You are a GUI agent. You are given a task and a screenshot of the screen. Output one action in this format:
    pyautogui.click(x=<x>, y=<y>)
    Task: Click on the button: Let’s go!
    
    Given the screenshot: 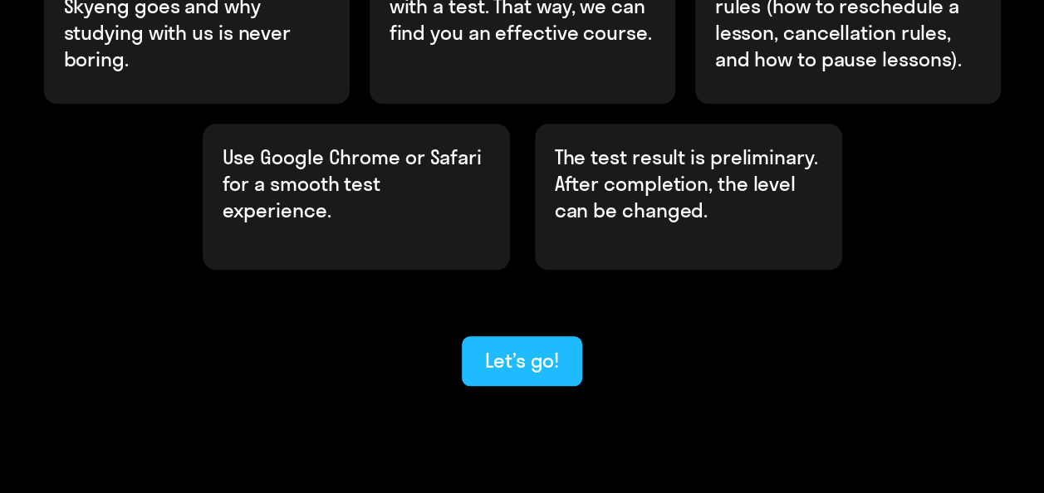 What is the action you would take?
    pyautogui.click(x=522, y=361)
    